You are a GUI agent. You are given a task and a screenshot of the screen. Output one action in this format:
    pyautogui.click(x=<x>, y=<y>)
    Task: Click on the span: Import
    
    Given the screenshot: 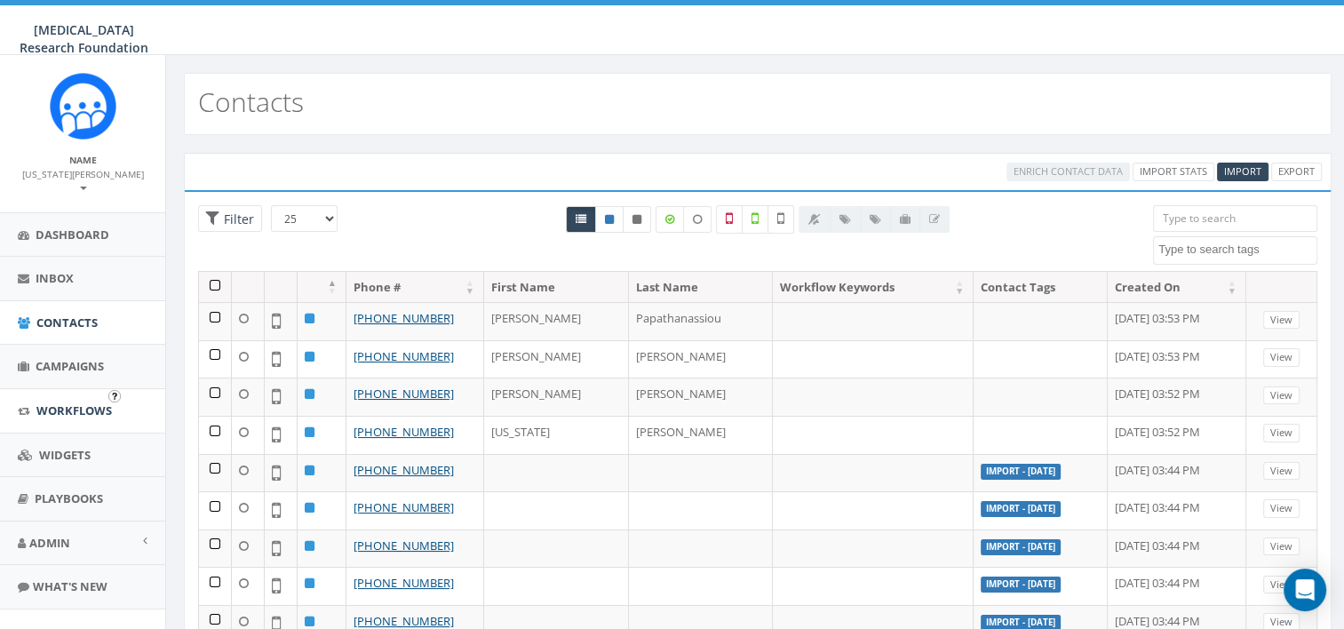 What is the action you would take?
    pyautogui.click(x=1243, y=171)
    